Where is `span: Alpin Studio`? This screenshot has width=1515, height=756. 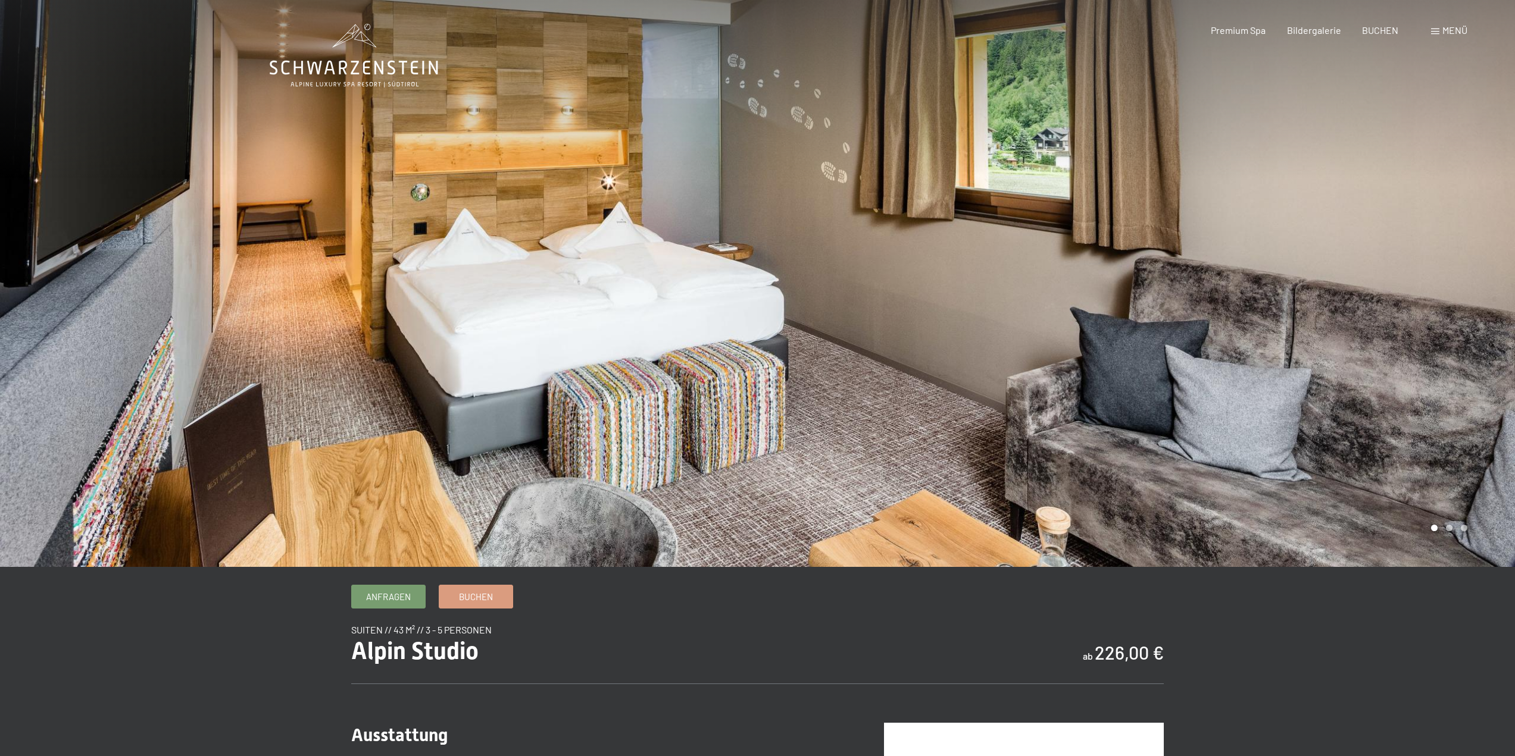 span: Alpin Studio is located at coordinates (415, 651).